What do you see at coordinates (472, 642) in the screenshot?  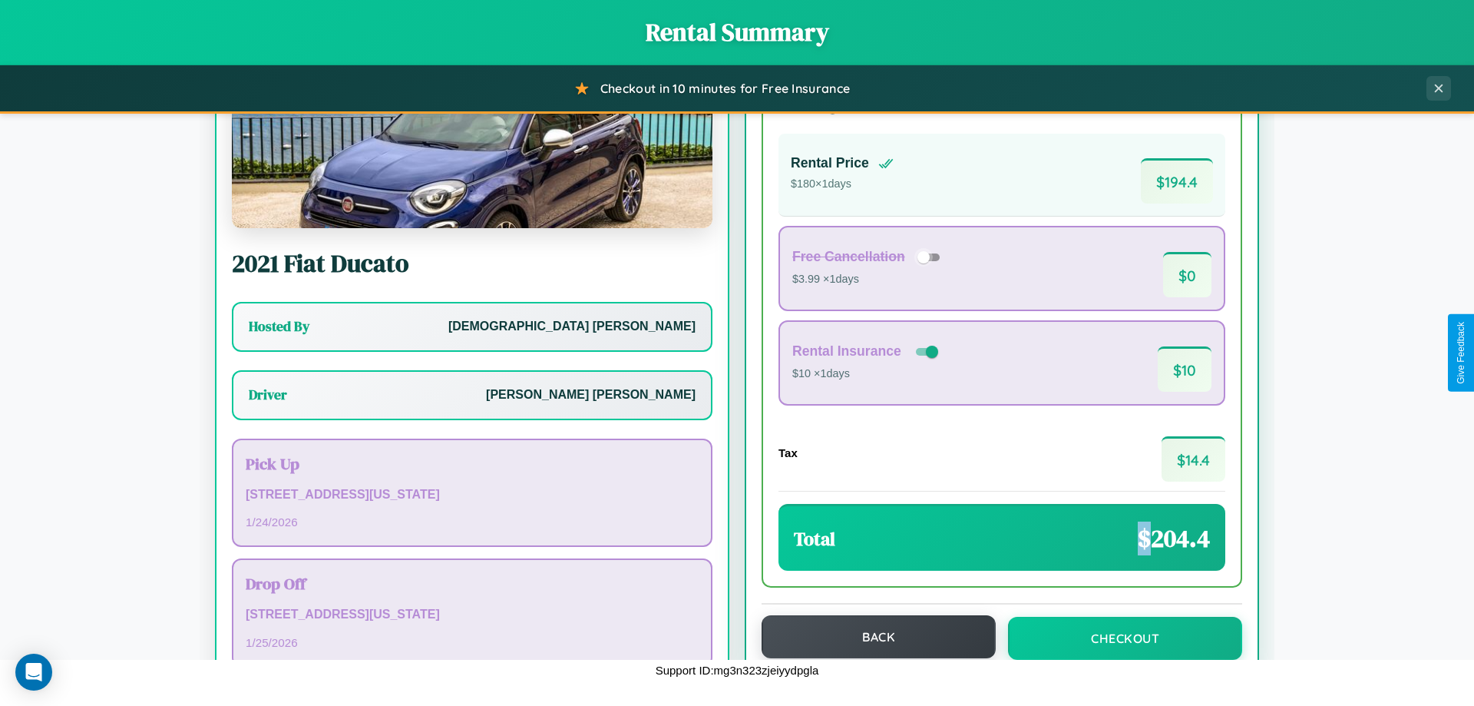 I see `p: 1 / 25 / 2026` at bounding box center [472, 642].